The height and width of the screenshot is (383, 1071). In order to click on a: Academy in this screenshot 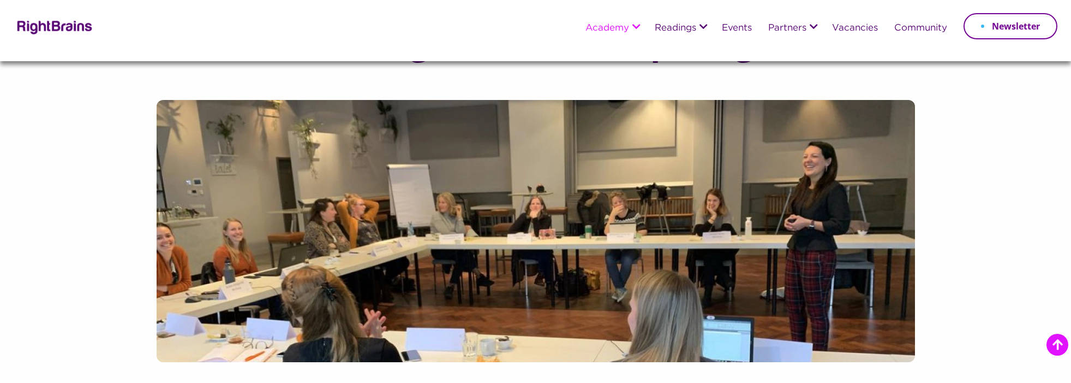, I will do `click(607, 28)`.